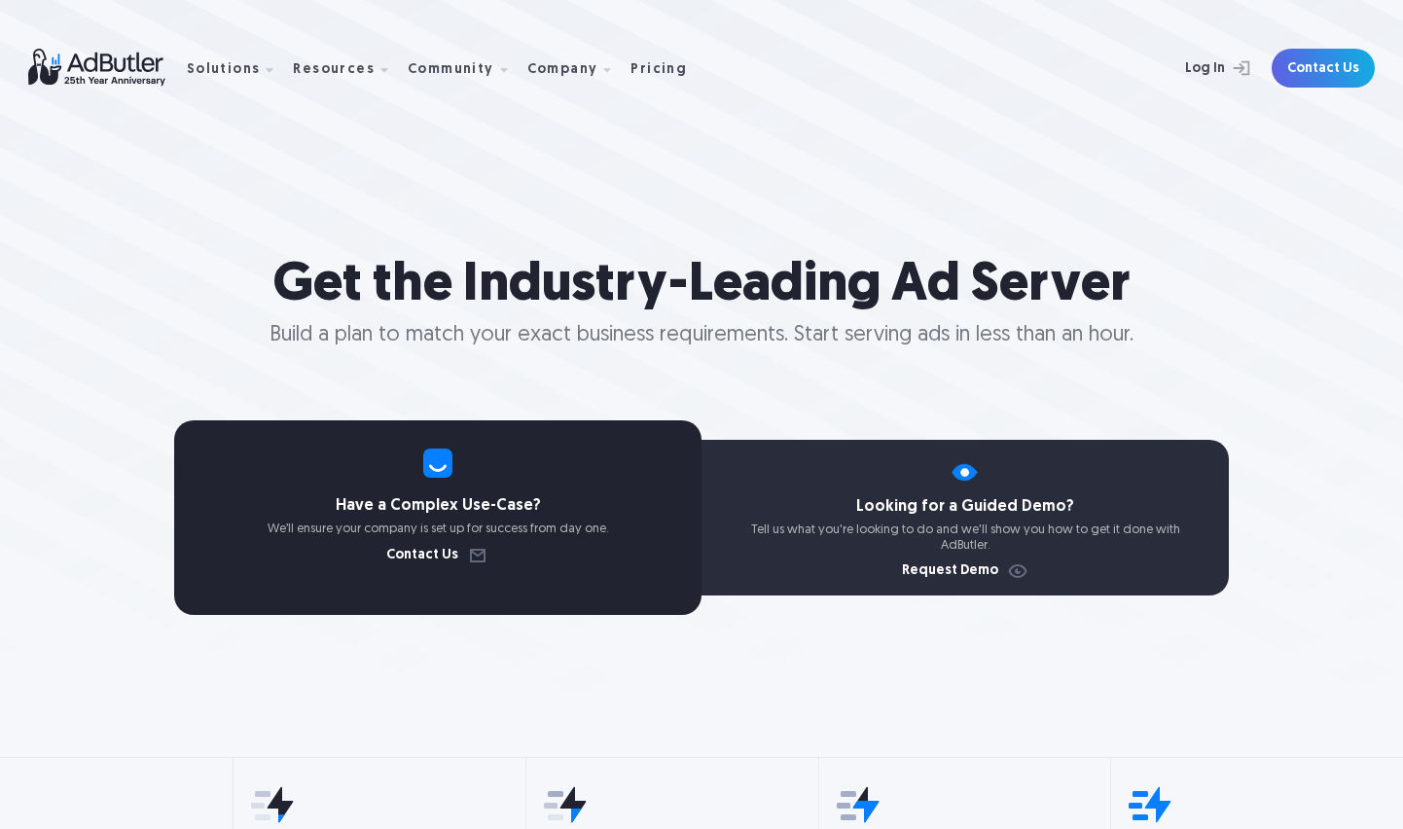  Describe the element at coordinates (1196, 68) in the screenshot. I see `a: Log In` at that location.